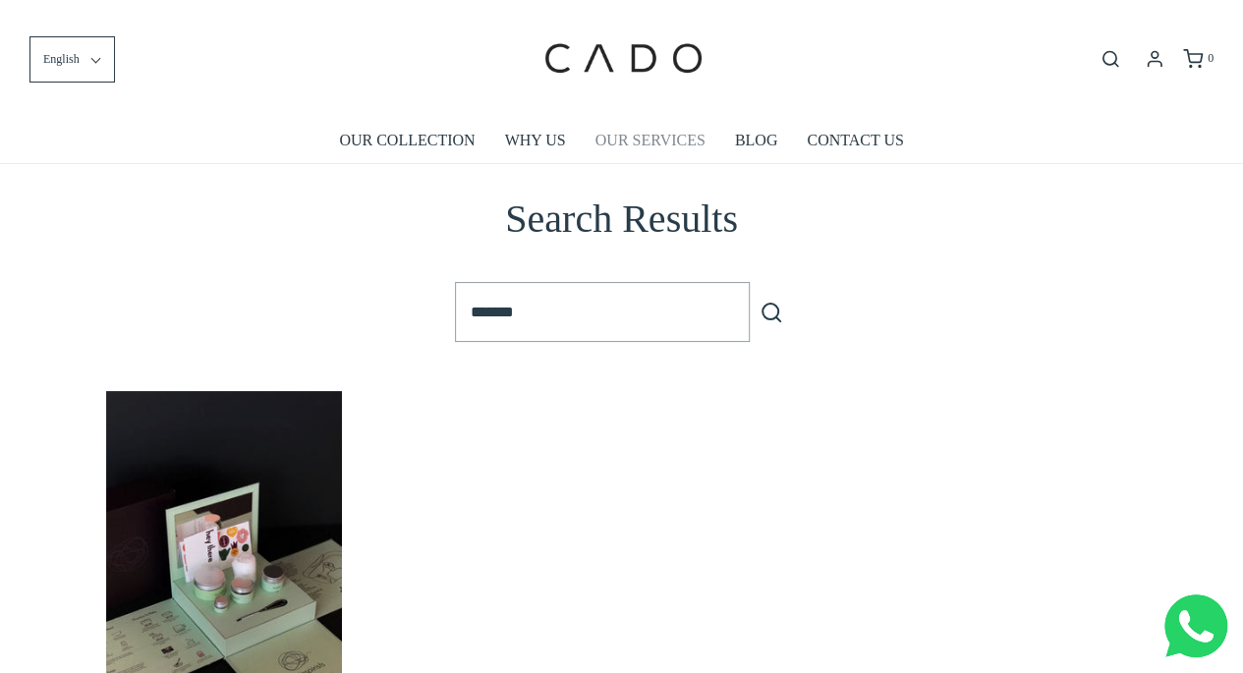 The height and width of the screenshot is (673, 1243). Describe the element at coordinates (622, 219) in the screenshot. I see `h2: Search Results` at that location.